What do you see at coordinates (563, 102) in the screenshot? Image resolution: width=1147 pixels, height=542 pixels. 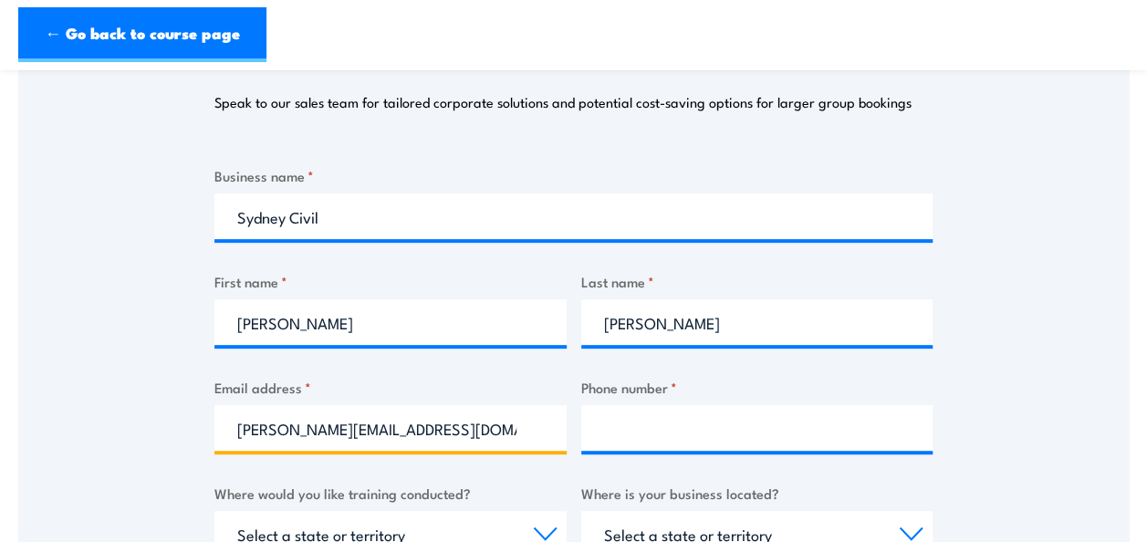 I see `p: Speak to our sales team for tailored corporate solutions and potential cost-saving options for la...` at bounding box center [563, 102].